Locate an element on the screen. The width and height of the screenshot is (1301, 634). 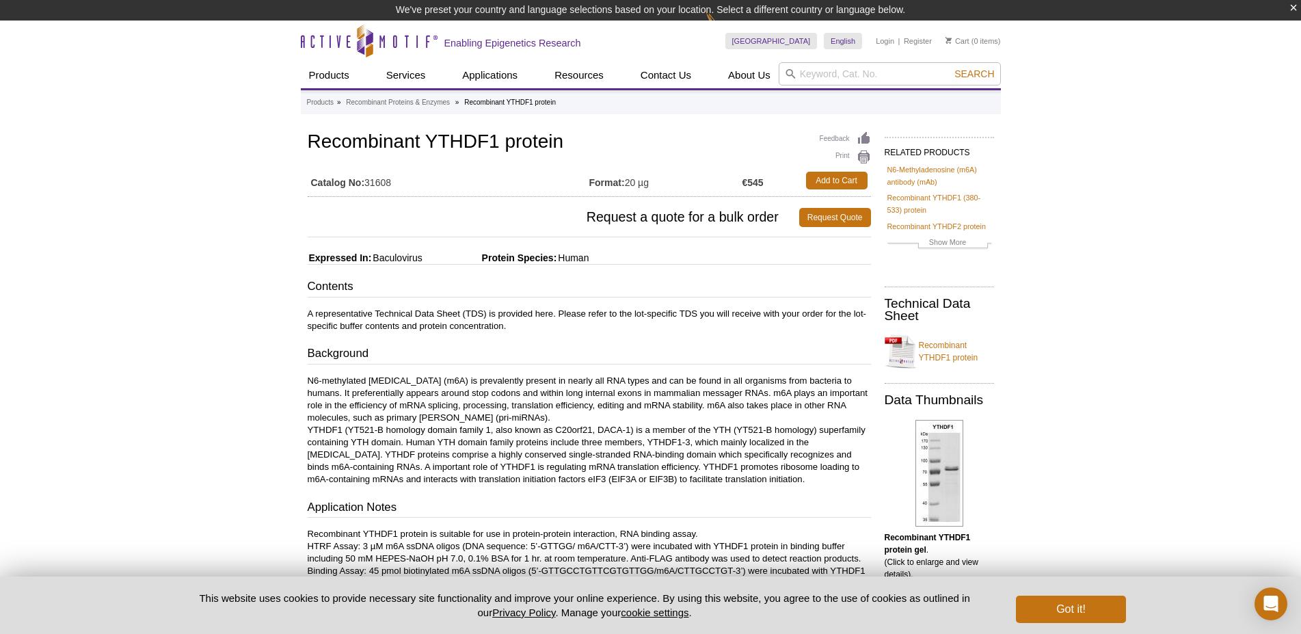
a: Recombinant YTHDF1 (380-533) protein is located at coordinates (939, 204).